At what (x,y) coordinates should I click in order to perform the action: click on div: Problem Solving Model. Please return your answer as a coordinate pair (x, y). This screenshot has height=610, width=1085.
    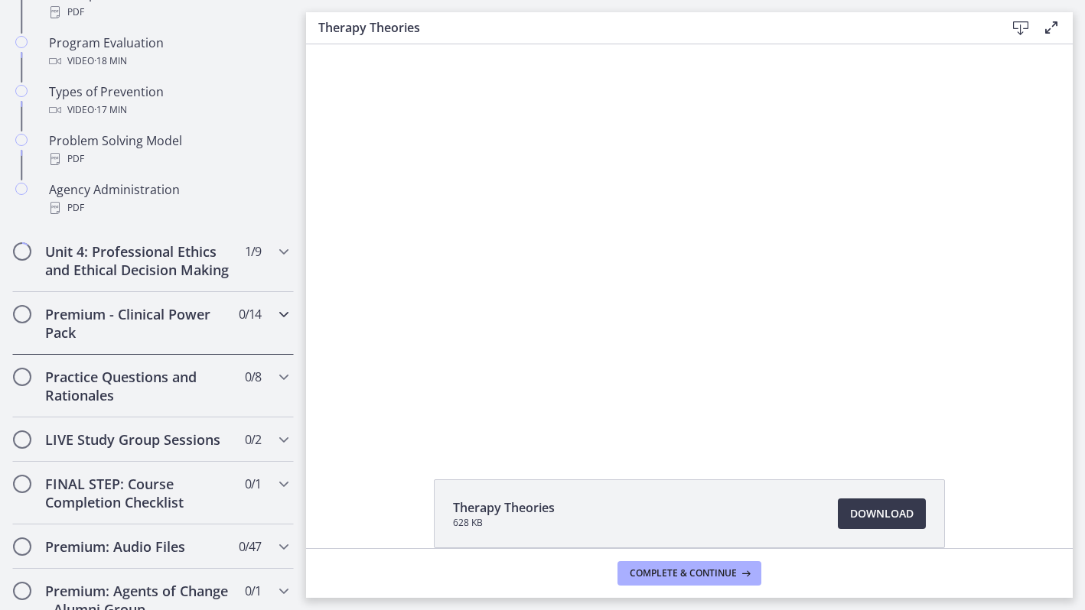
    Looking at the image, I should click on (168, 150).